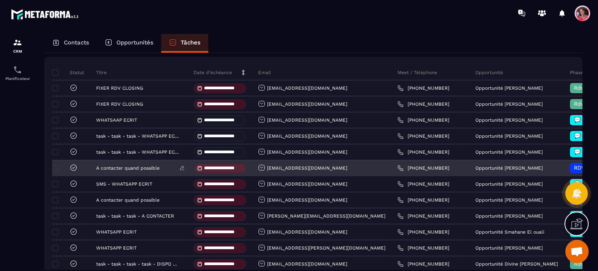  What do you see at coordinates (185, 43) in the screenshot?
I see `a: Tâches` at bounding box center [185, 43].